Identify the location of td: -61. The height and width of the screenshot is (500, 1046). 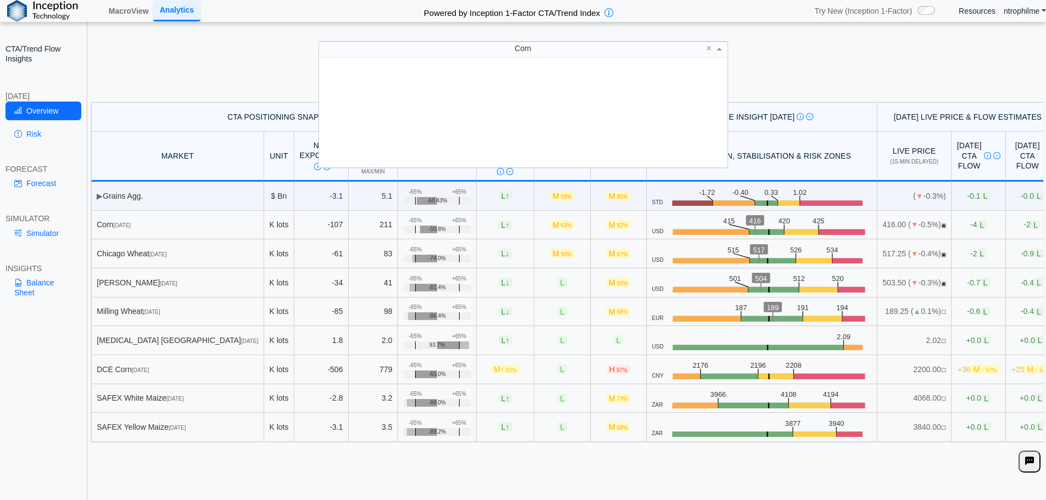
(321, 254).